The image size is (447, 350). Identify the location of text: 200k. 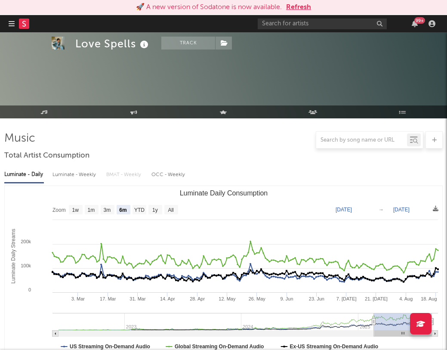
(26, 242).